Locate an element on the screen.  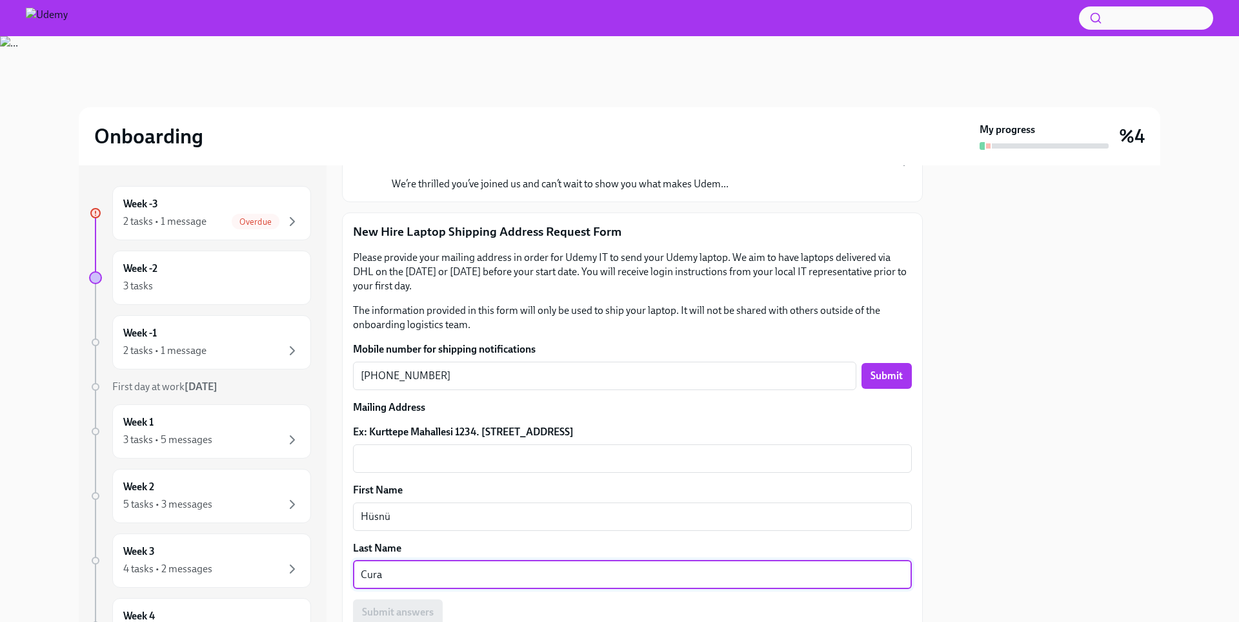
textarea: Hüsnü is located at coordinates (633, 516).